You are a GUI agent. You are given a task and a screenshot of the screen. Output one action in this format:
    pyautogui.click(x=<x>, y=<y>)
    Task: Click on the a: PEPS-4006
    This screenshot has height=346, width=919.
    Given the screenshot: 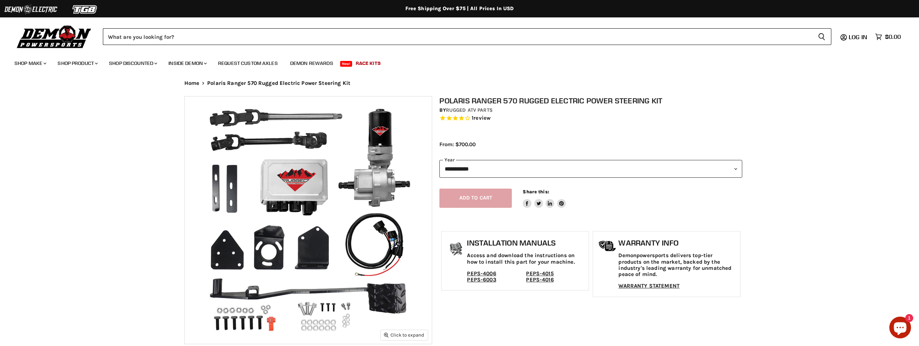 What is the action you would take?
    pyautogui.click(x=482, y=273)
    